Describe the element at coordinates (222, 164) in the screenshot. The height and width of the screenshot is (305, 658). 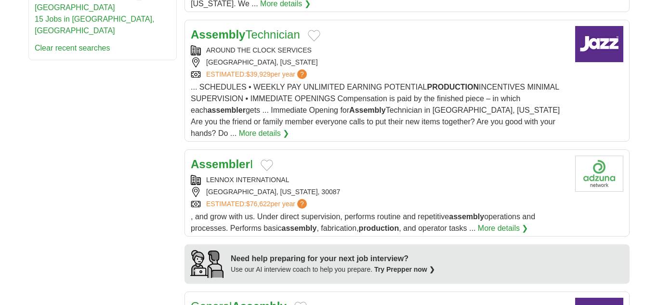
I see `a: AssemblerI` at that location.